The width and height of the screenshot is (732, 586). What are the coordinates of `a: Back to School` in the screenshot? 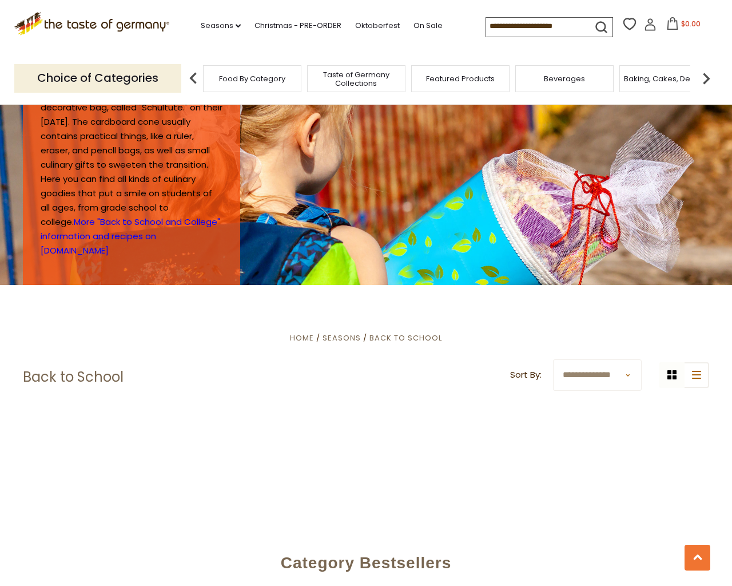 It's located at (406, 338).